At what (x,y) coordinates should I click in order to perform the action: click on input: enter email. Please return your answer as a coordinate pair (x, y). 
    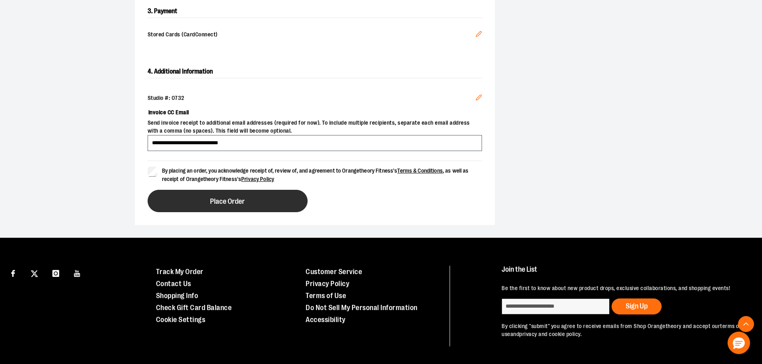
    Looking at the image, I should click on (556, 307).